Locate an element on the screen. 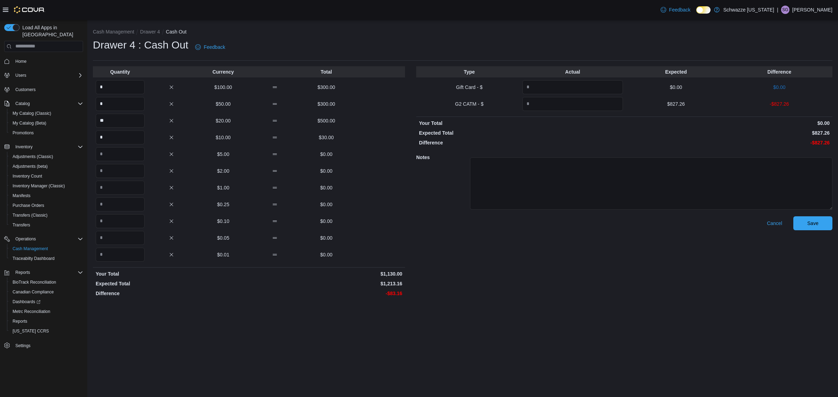  button: Customers is located at coordinates (44, 89).